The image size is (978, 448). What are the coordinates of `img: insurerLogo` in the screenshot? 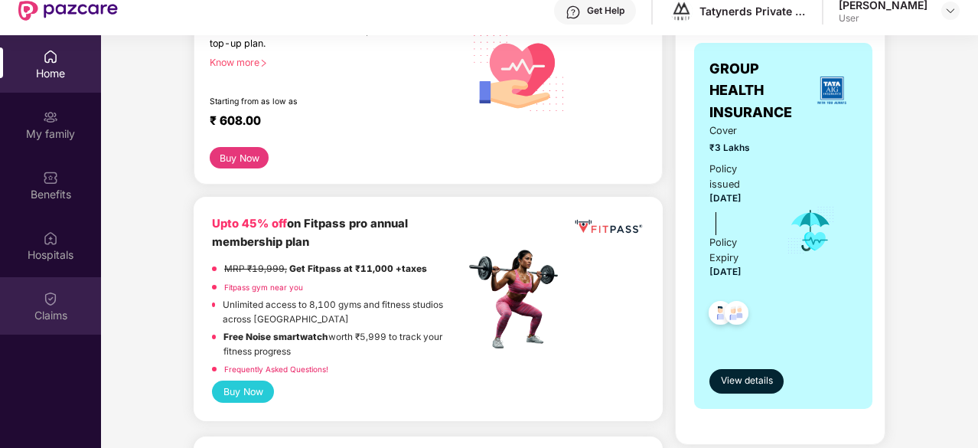 It's located at (832, 90).